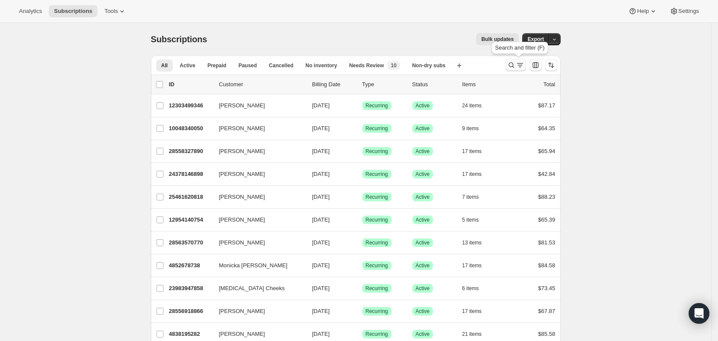 Image resolution: width=718 pixels, height=341 pixels. I want to click on span: $73.45, so click(547, 288).